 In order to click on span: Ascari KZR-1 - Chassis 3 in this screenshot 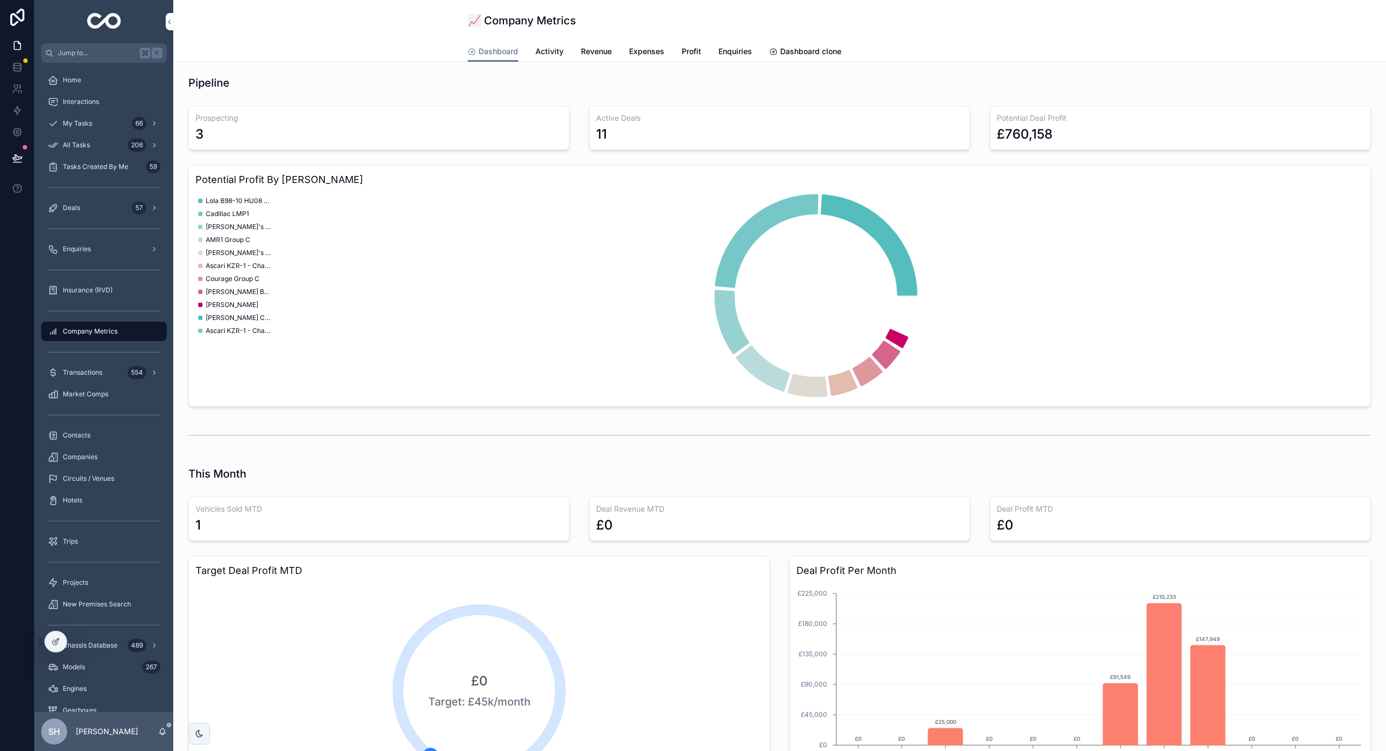, I will do `click(238, 331)`.